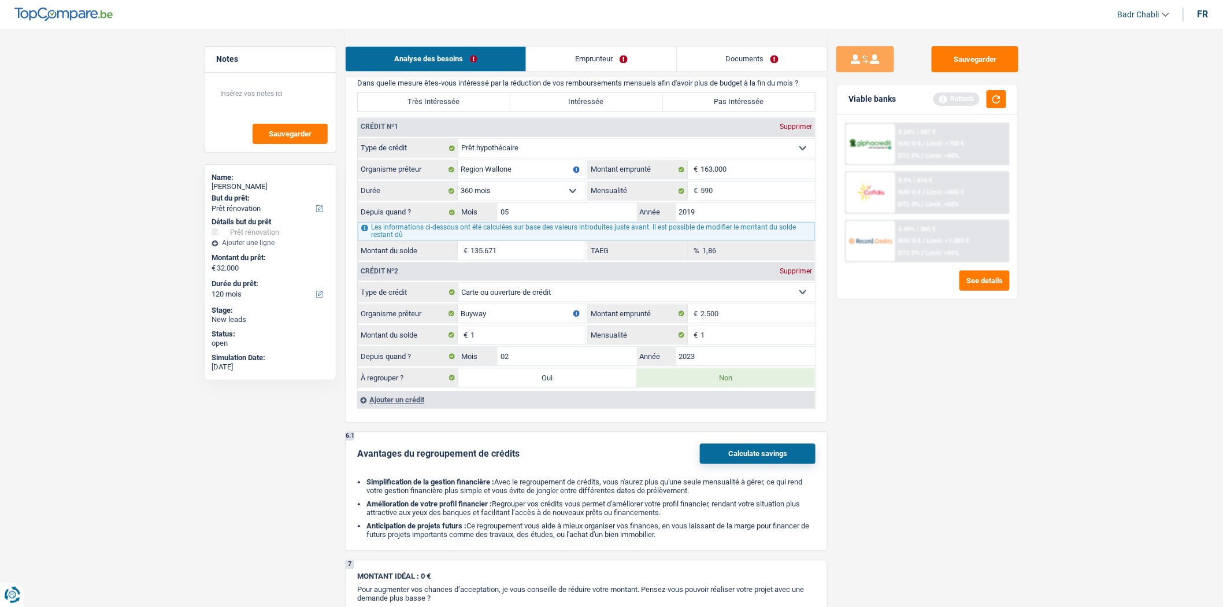 This screenshot has width=1223, height=607. I want to click on label: Année, so click(657, 213).